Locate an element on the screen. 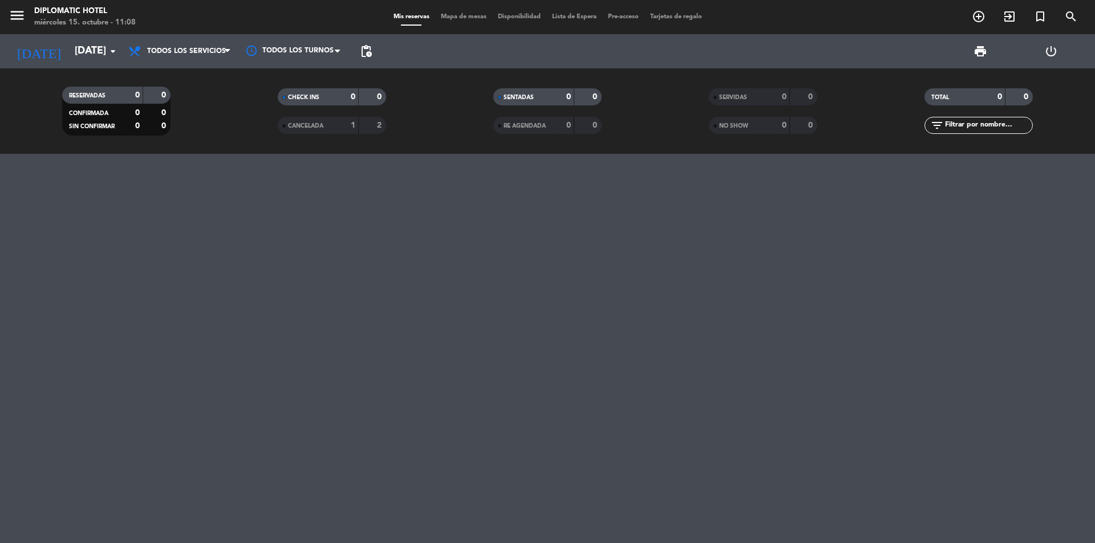  i: turned_in_not is located at coordinates (1040, 17).